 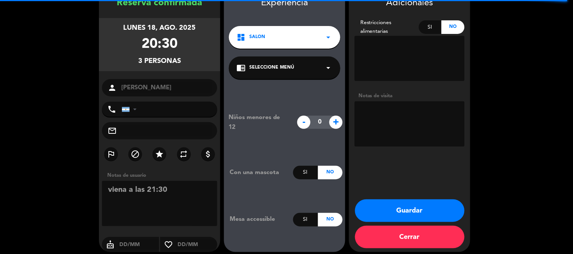 What do you see at coordinates (387, 27) in the screenshot?
I see `div: Restricciones alimentarias` at bounding box center [387, 27].